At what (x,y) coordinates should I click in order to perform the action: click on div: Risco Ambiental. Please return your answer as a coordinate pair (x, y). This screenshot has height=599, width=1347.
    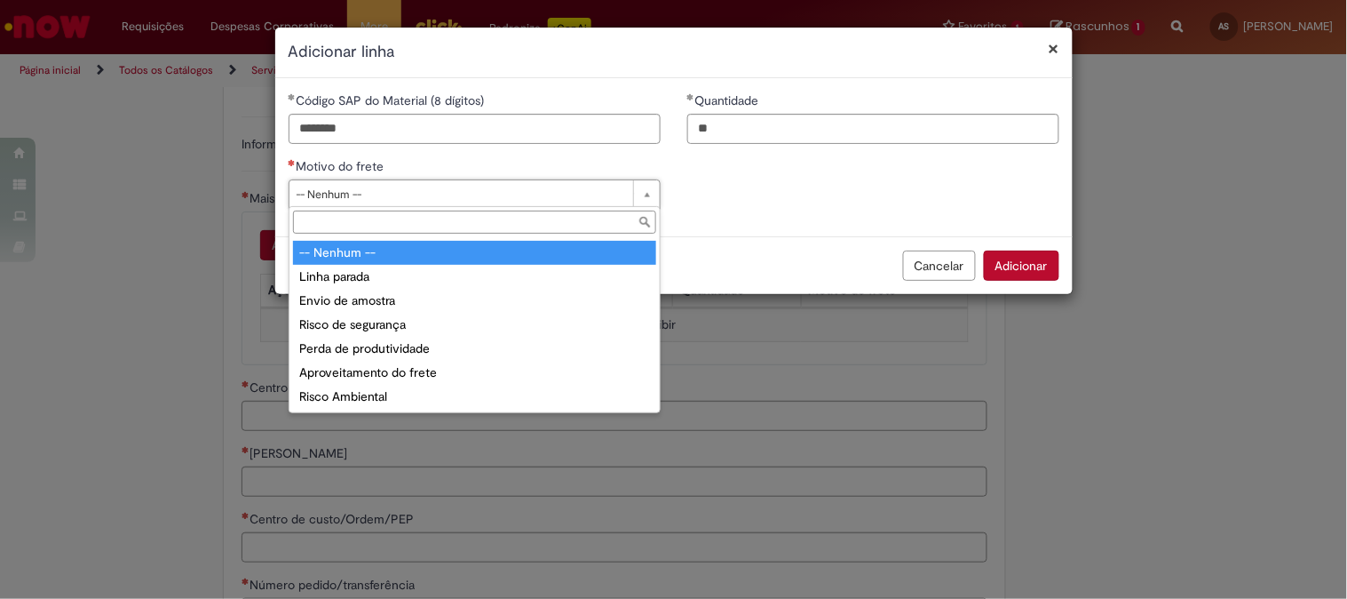
    Looking at the image, I should click on (474, 396).